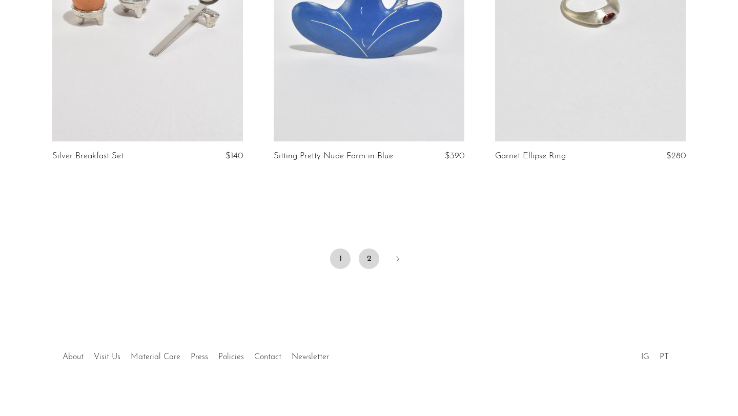 The height and width of the screenshot is (416, 738). I want to click on a: Material Care, so click(155, 357).